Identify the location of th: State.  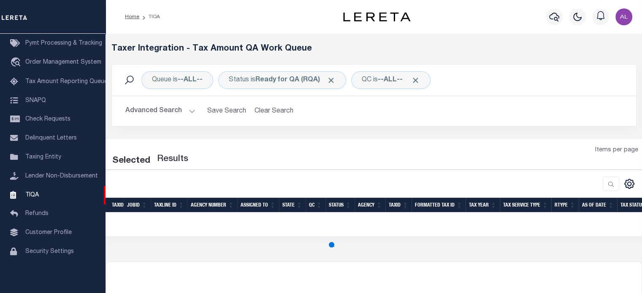
(292, 205).